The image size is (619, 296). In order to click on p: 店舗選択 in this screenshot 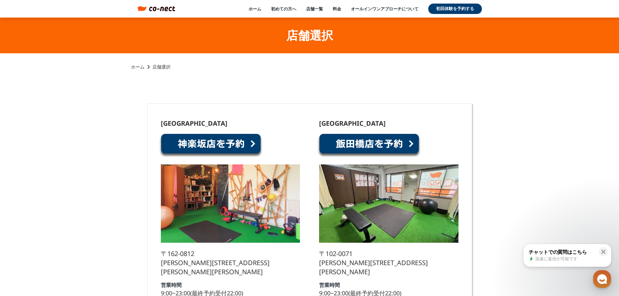, I will do `click(162, 67)`.